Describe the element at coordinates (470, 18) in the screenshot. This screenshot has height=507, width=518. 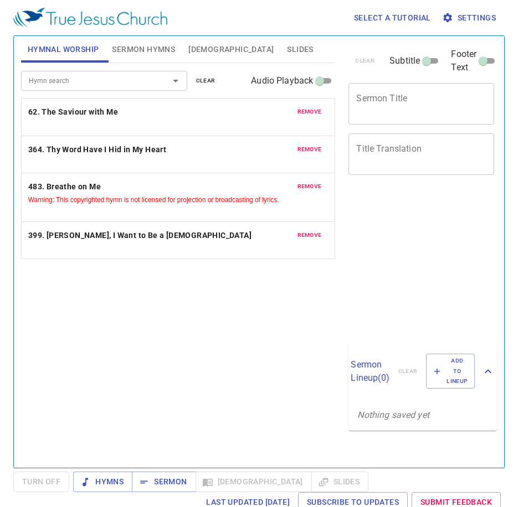
I see `span: Settings` at that location.